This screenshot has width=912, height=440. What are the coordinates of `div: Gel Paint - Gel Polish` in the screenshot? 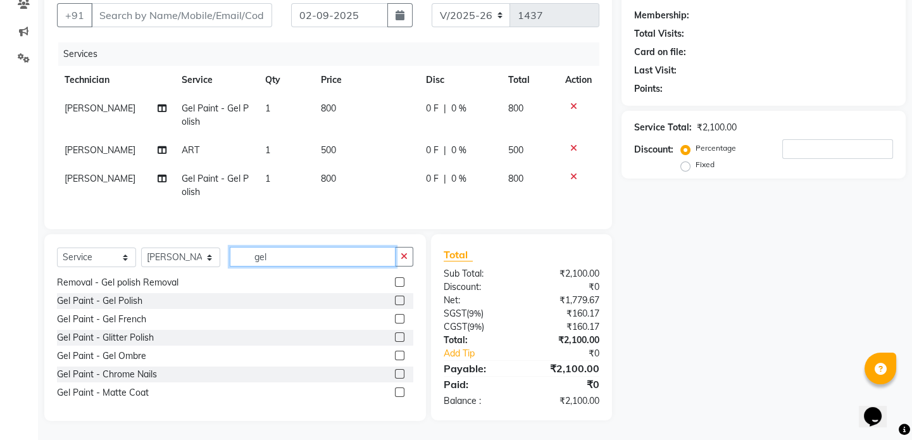 It's located at (99, 301).